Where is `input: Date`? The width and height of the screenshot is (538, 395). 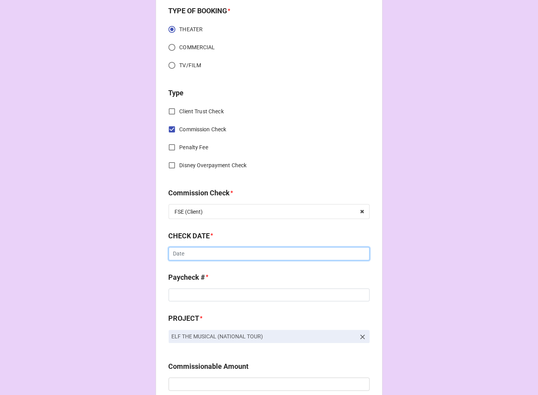
input: Date is located at coordinates (269, 254).